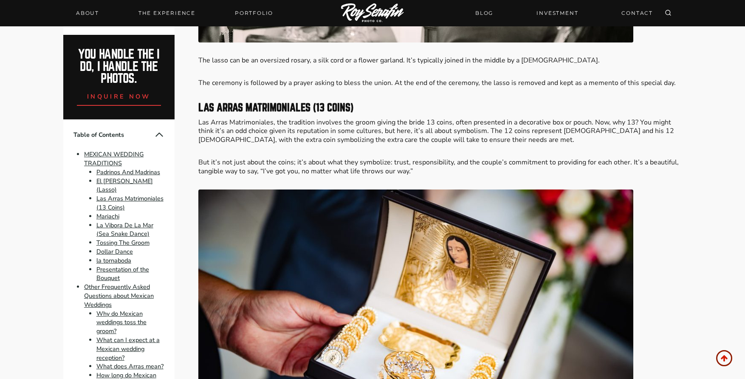 Image resolution: width=745 pixels, height=379 pixels. What do you see at coordinates (128, 349) in the screenshot?
I see `a: What can I expect at a Mexican wedding reception?` at bounding box center [128, 349].